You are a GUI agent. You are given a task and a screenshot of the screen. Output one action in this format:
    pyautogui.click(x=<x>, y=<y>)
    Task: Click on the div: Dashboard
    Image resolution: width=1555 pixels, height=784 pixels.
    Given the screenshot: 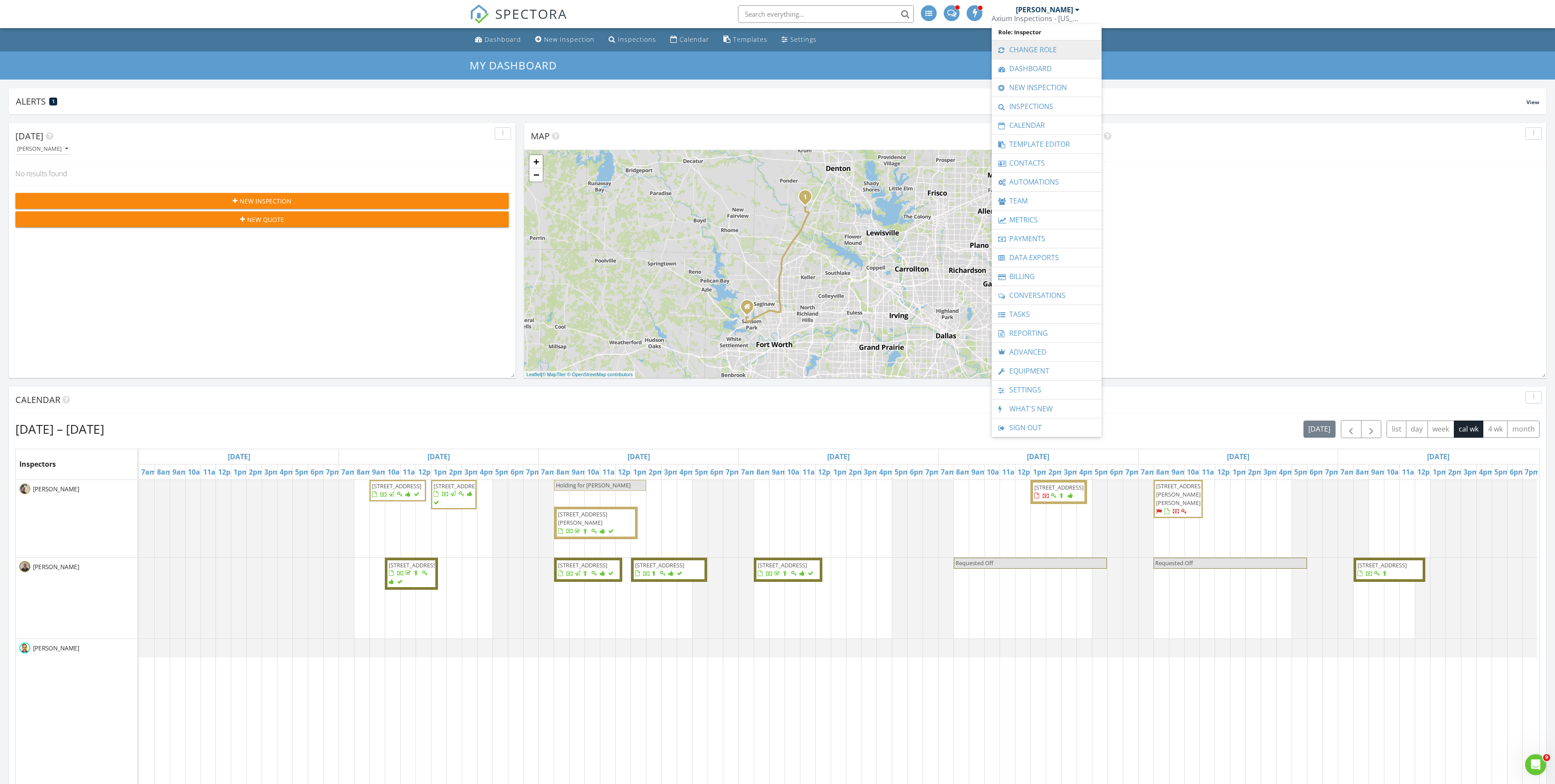 What is the action you would take?
    pyautogui.click(x=502, y=39)
    